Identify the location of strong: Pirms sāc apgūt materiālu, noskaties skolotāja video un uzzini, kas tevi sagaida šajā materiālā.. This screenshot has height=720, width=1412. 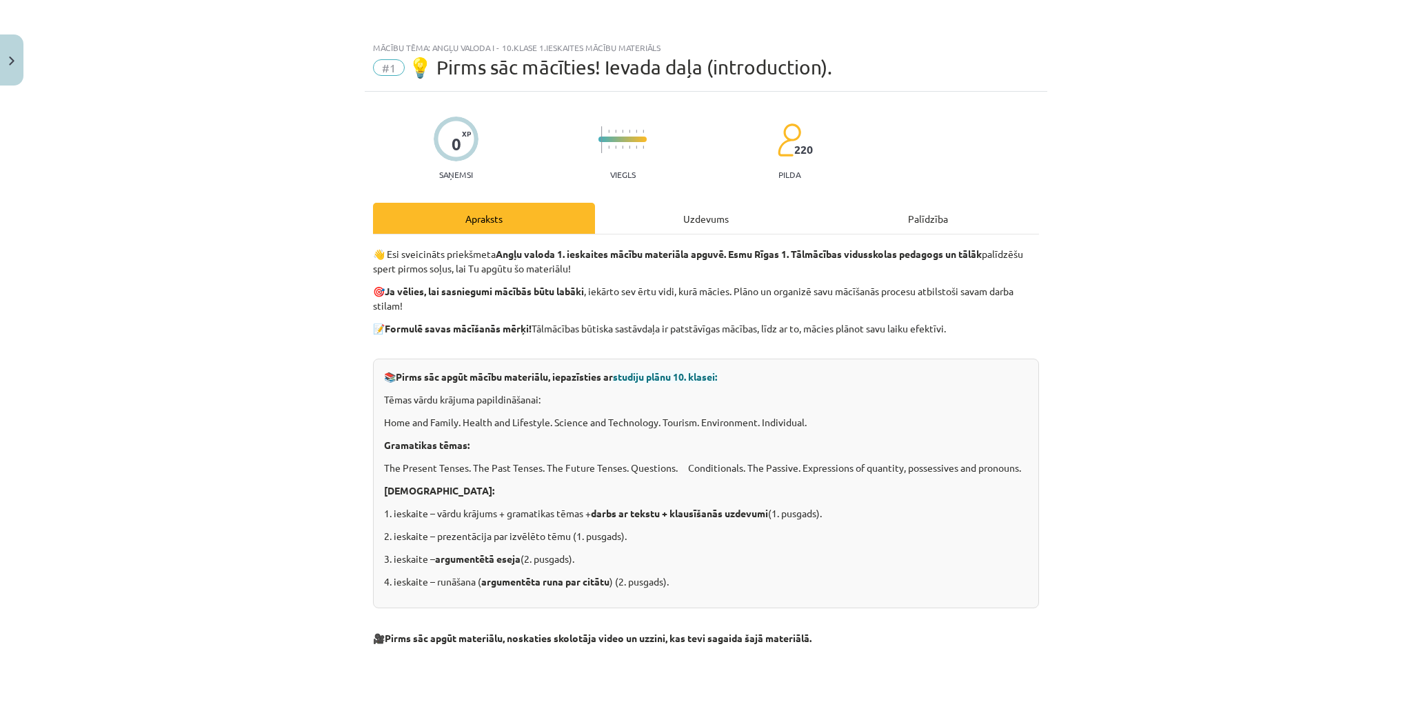
(598, 638).